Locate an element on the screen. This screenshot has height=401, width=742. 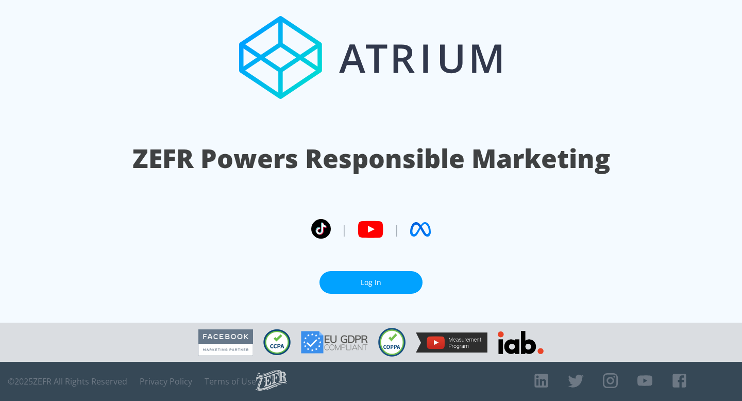
a: Terms of Use is located at coordinates (230, 382).